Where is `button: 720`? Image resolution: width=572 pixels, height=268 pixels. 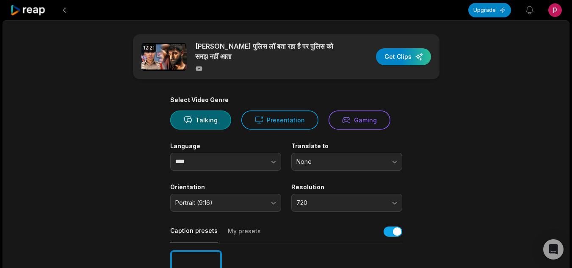
button: 720 is located at coordinates (347, 203).